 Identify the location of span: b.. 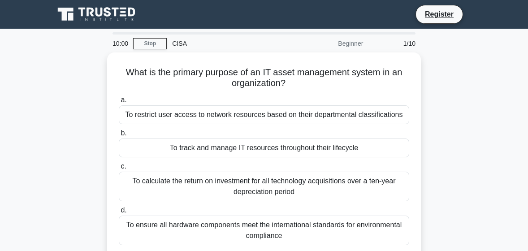
(123, 133).